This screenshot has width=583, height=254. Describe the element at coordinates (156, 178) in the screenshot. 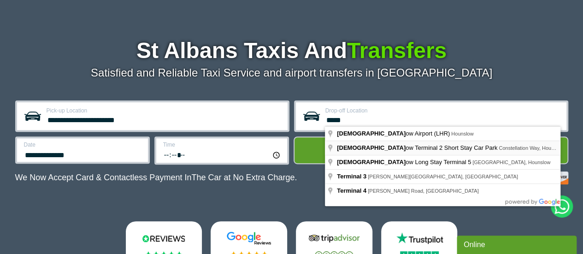

I see `p: We Now Accept Card & Contactless Payment In` at that location.